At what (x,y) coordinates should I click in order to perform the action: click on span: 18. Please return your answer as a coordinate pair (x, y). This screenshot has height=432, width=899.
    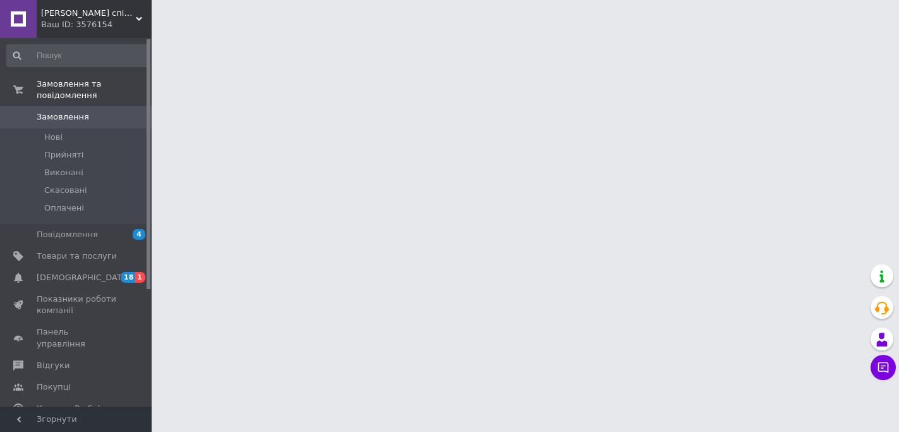
    Looking at the image, I should click on (128, 277).